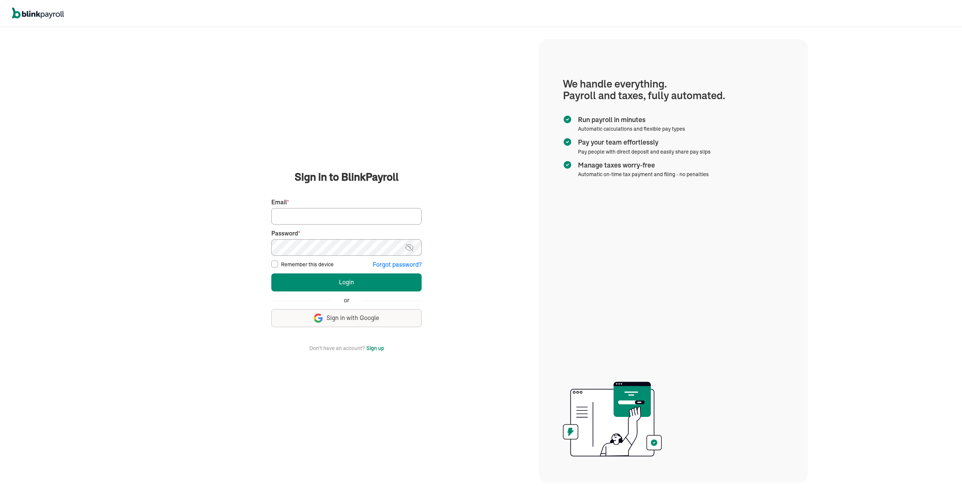 The image size is (962, 495). I want to click on label: Remember this device, so click(307, 265).